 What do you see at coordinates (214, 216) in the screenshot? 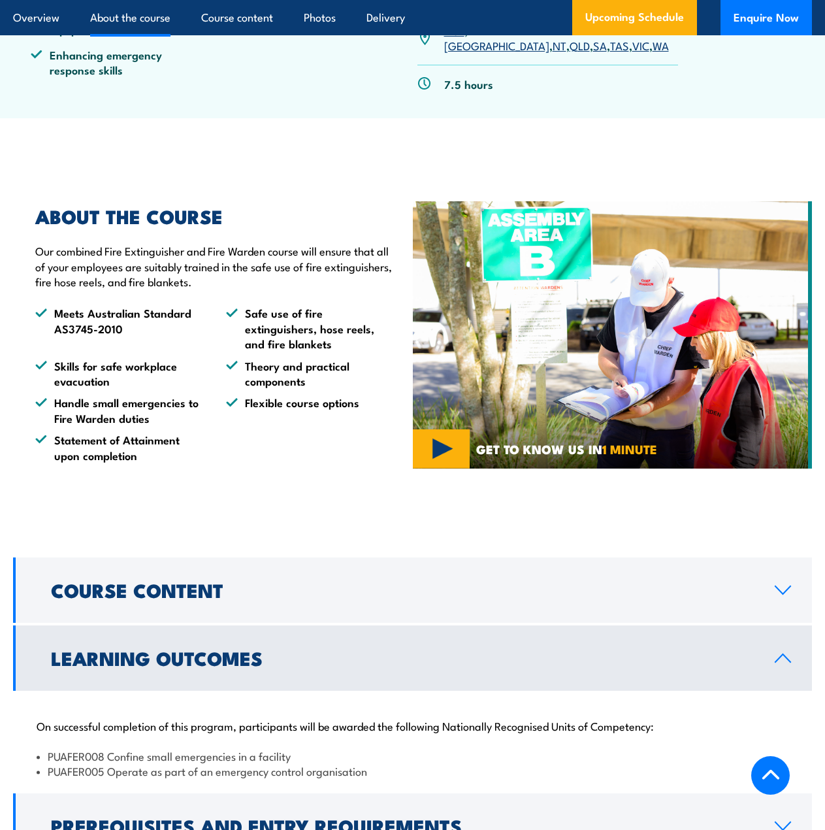
I see `h2: ABOUT THE COURSE` at bounding box center [214, 216].